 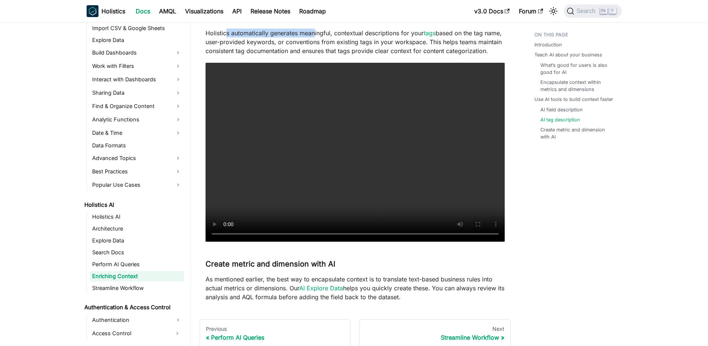 I want to click on div: Streamline Workflow, so click(x=435, y=338).